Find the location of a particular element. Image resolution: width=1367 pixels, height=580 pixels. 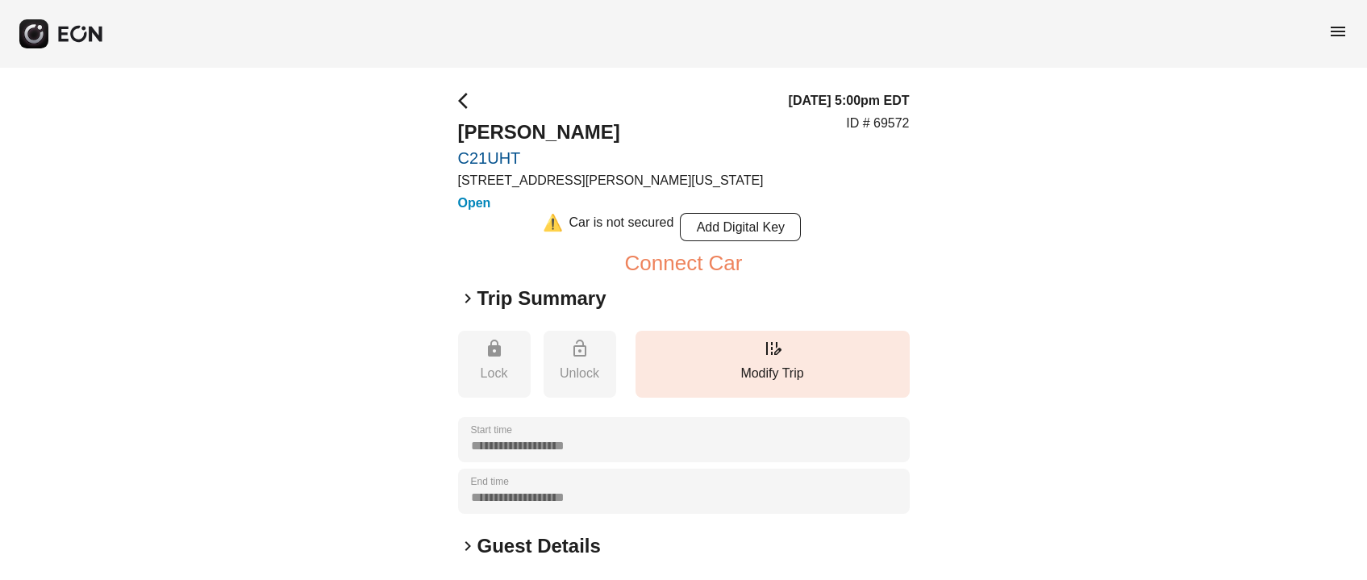

button: Connect Car is located at coordinates (684, 263).